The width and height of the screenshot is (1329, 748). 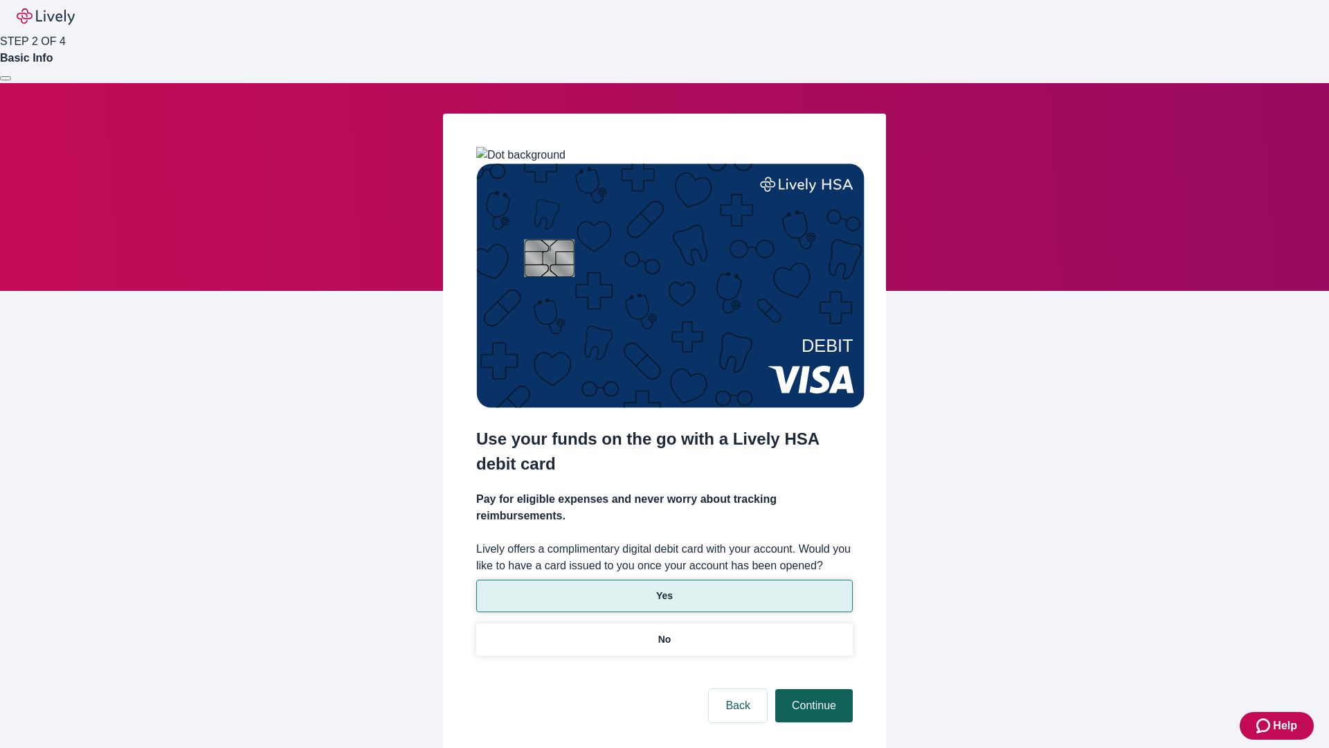 What do you see at coordinates (738, 705) in the screenshot?
I see `button: Back` at bounding box center [738, 705].